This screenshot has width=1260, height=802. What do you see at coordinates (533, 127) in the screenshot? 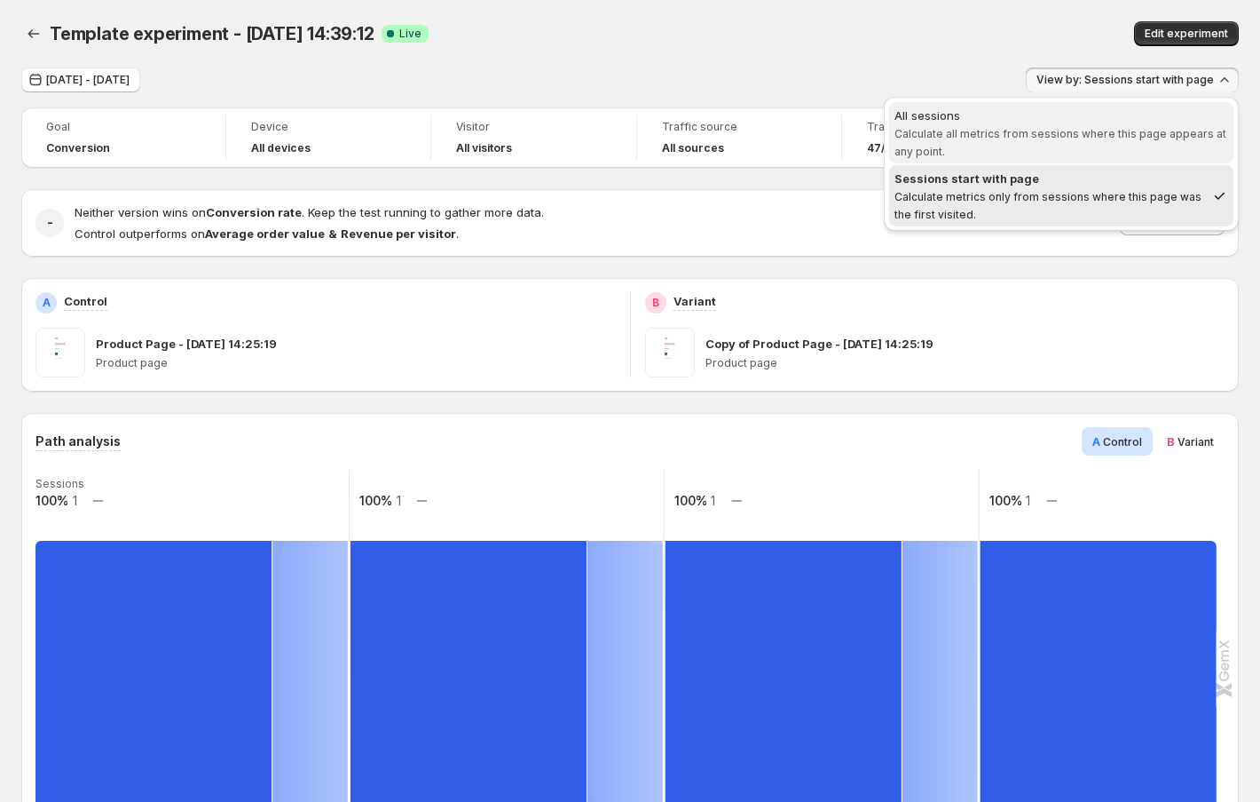
I see `span: Visitor` at bounding box center [533, 127].